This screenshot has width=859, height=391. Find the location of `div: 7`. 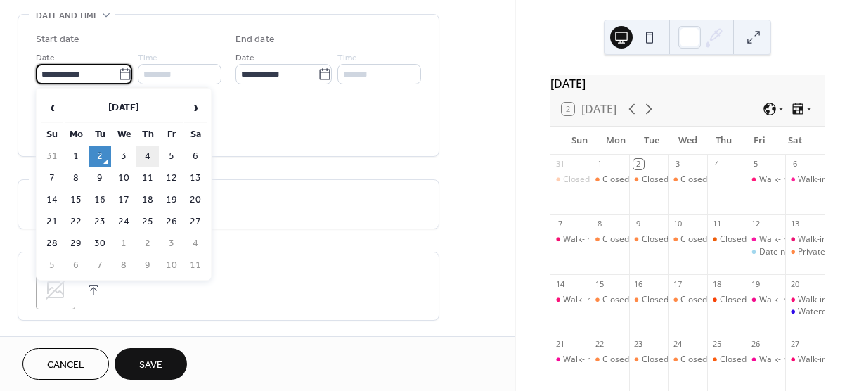

div: 7 is located at coordinates (560, 224).